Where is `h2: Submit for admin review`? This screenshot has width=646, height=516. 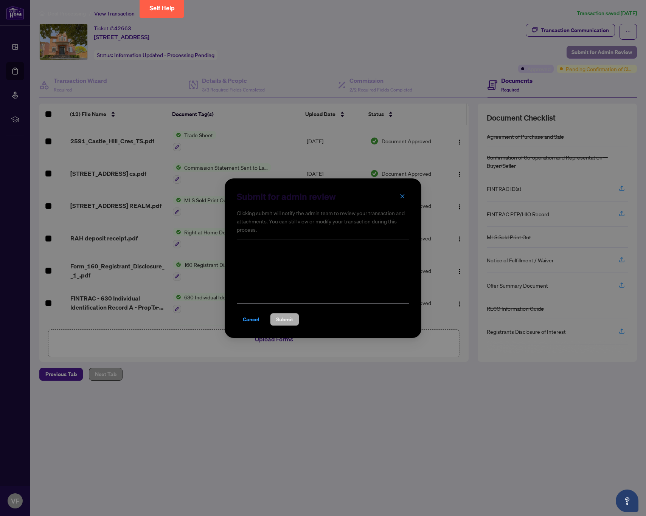 h2: Submit for admin review is located at coordinates (323, 197).